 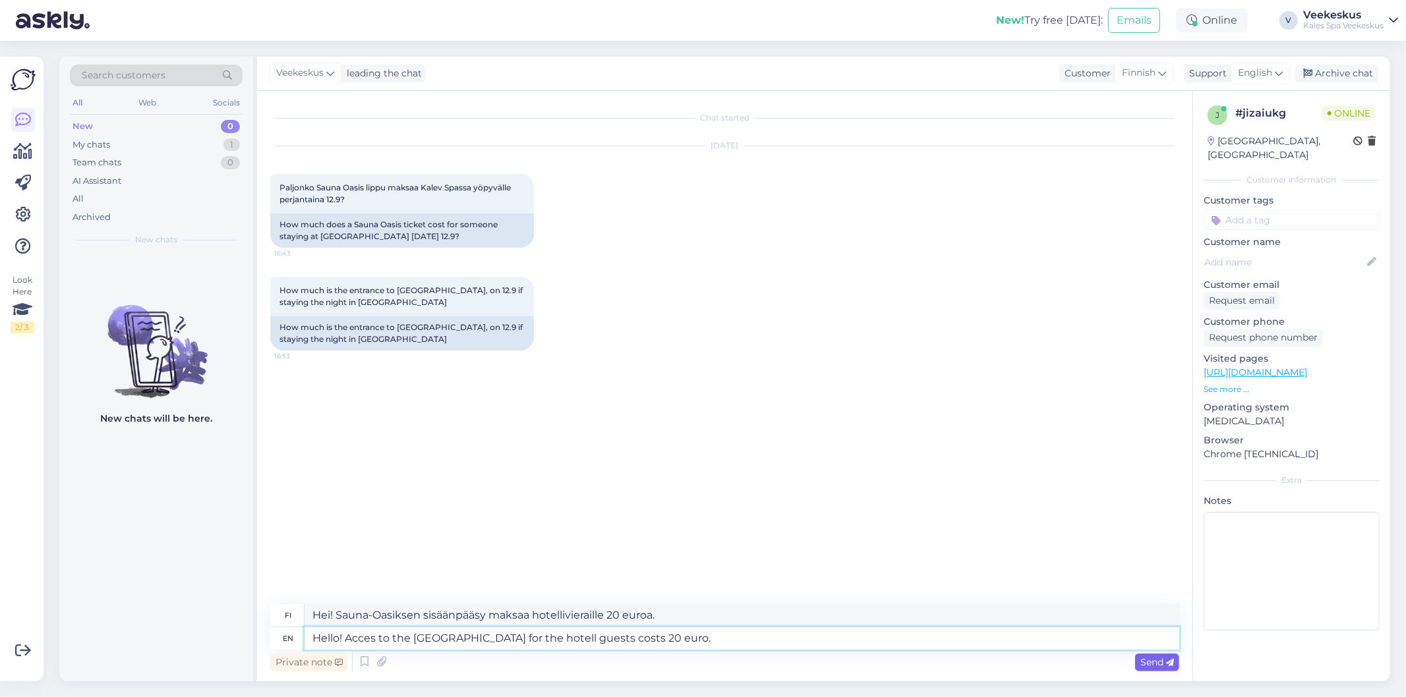 I want to click on span: Search customers, so click(x=123, y=75).